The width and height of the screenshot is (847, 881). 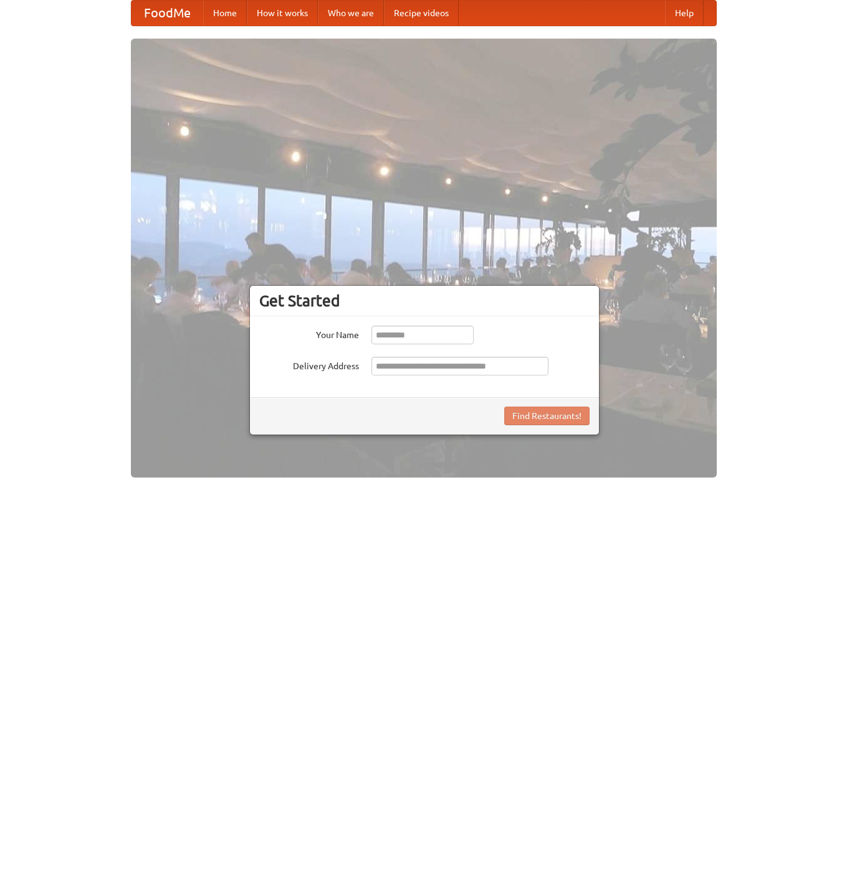 What do you see at coordinates (684, 13) in the screenshot?
I see `a: Help` at bounding box center [684, 13].